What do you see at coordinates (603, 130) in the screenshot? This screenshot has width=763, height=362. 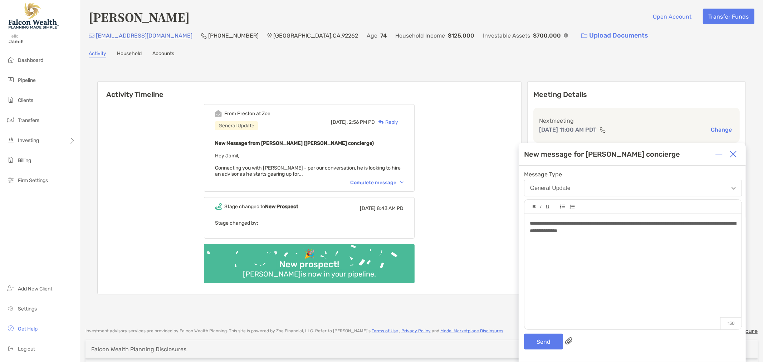 I see `img: communication type` at bounding box center [603, 130].